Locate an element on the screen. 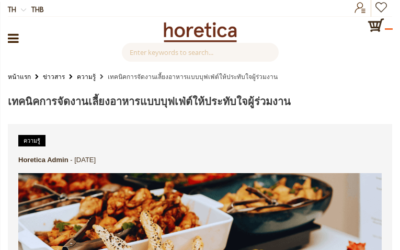 This screenshot has height=250, width=400. strong: เทคนิคการจัดงานเลี้ยงอาหารแบบบุฟเฟ่ต์ให้ประทับใจผู้ร่วมงาน is located at coordinates (192, 76).